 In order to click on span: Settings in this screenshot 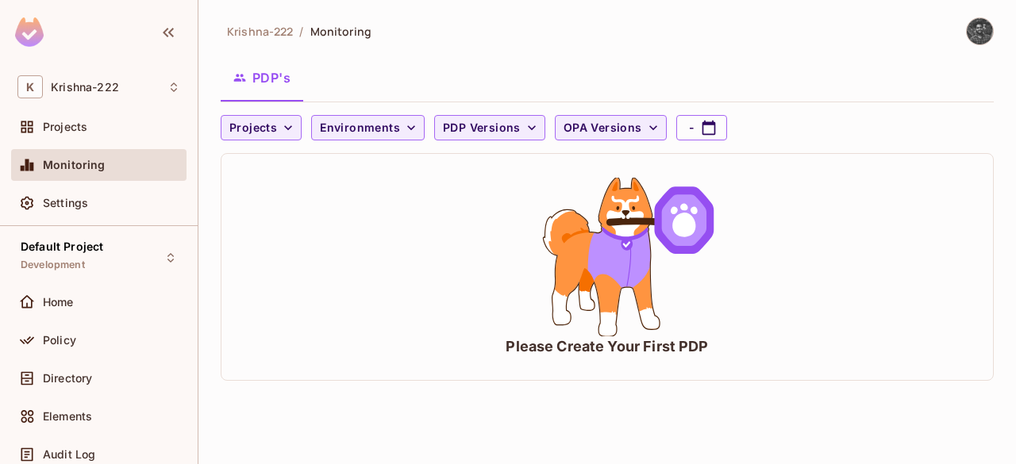, I will do `click(65, 203)`.